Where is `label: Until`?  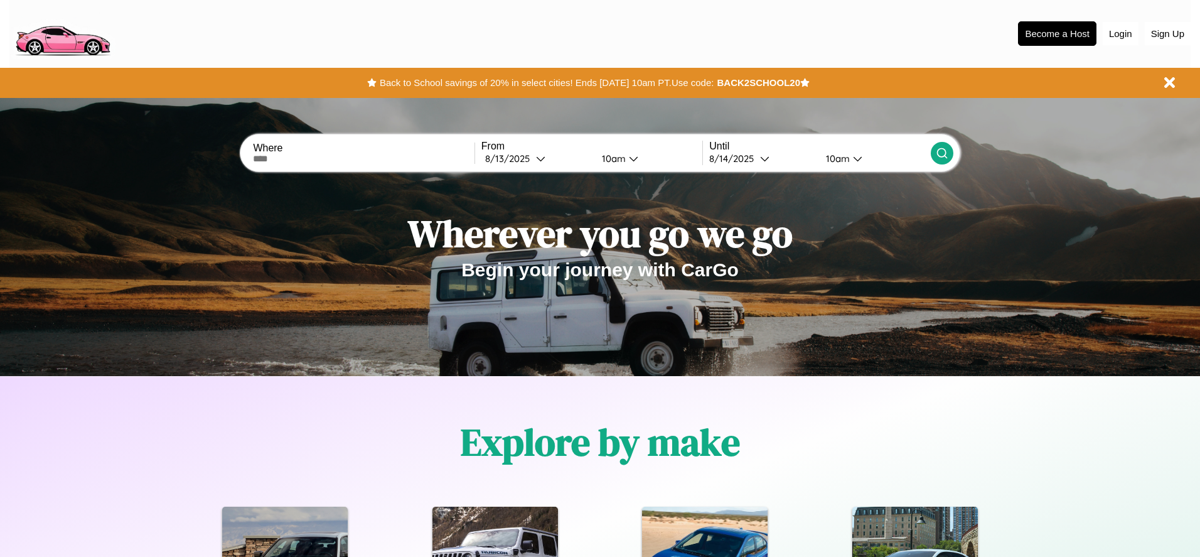
label: Until is located at coordinates (819, 146).